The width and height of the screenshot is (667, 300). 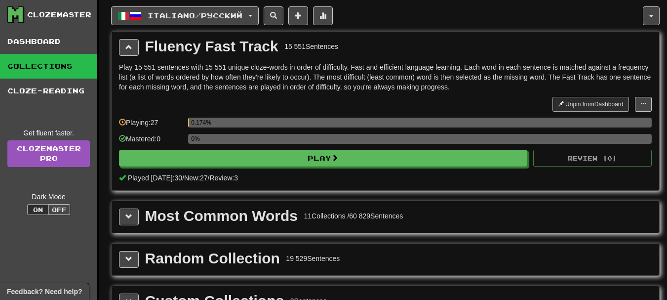 I want to click on div: Clozemaster, so click(x=59, y=15).